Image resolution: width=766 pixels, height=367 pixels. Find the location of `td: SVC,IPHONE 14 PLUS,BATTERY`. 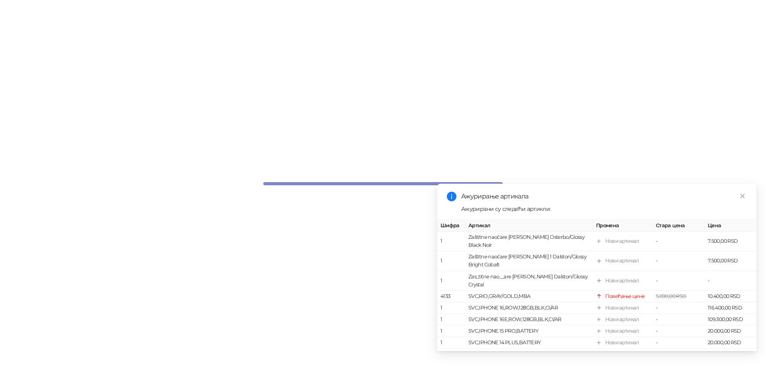

td: SVC,IPHONE 14 PLUS,BATTERY is located at coordinates (529, 342).